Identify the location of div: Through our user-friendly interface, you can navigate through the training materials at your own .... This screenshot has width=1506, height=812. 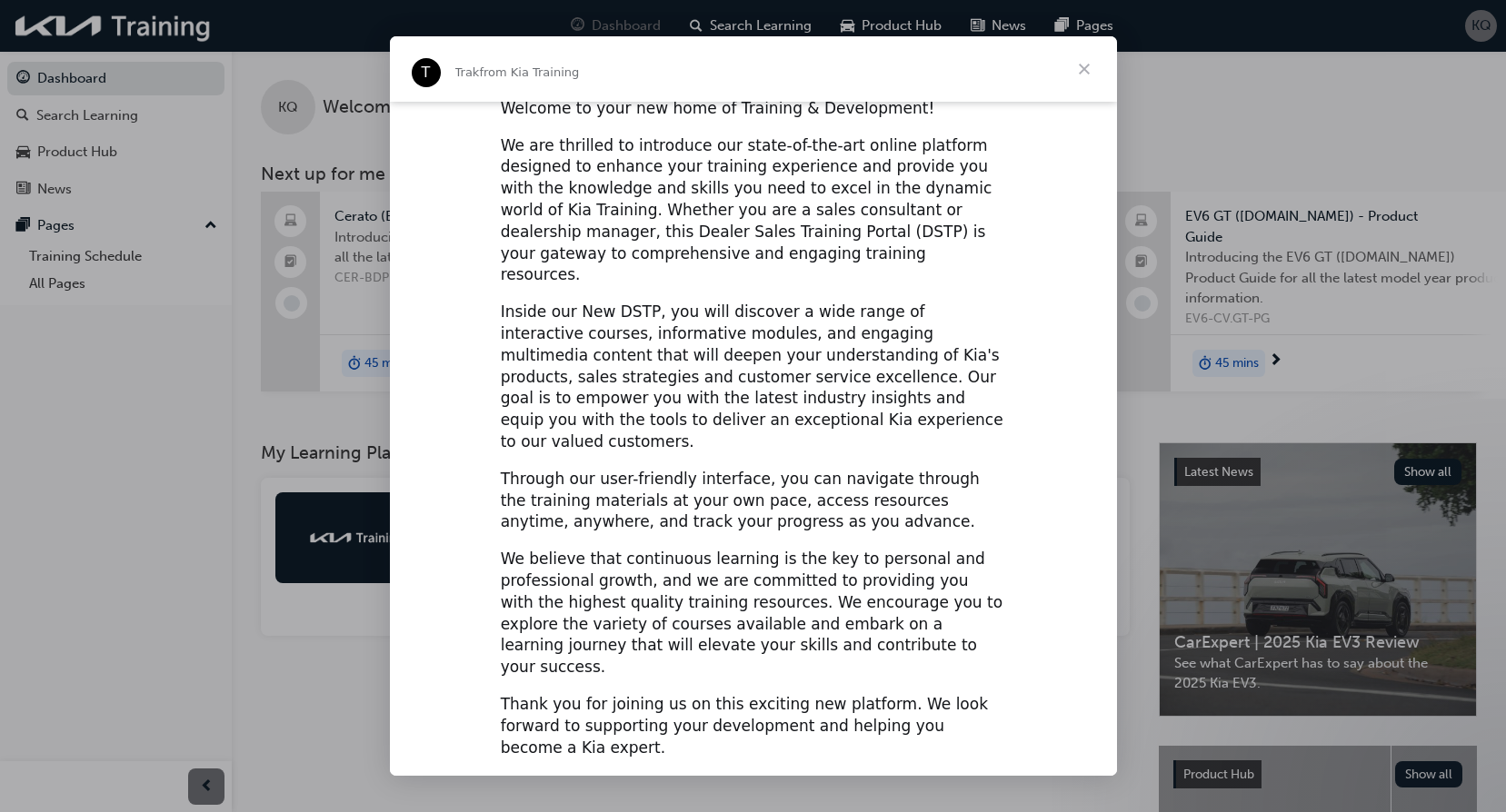
(753, 501).